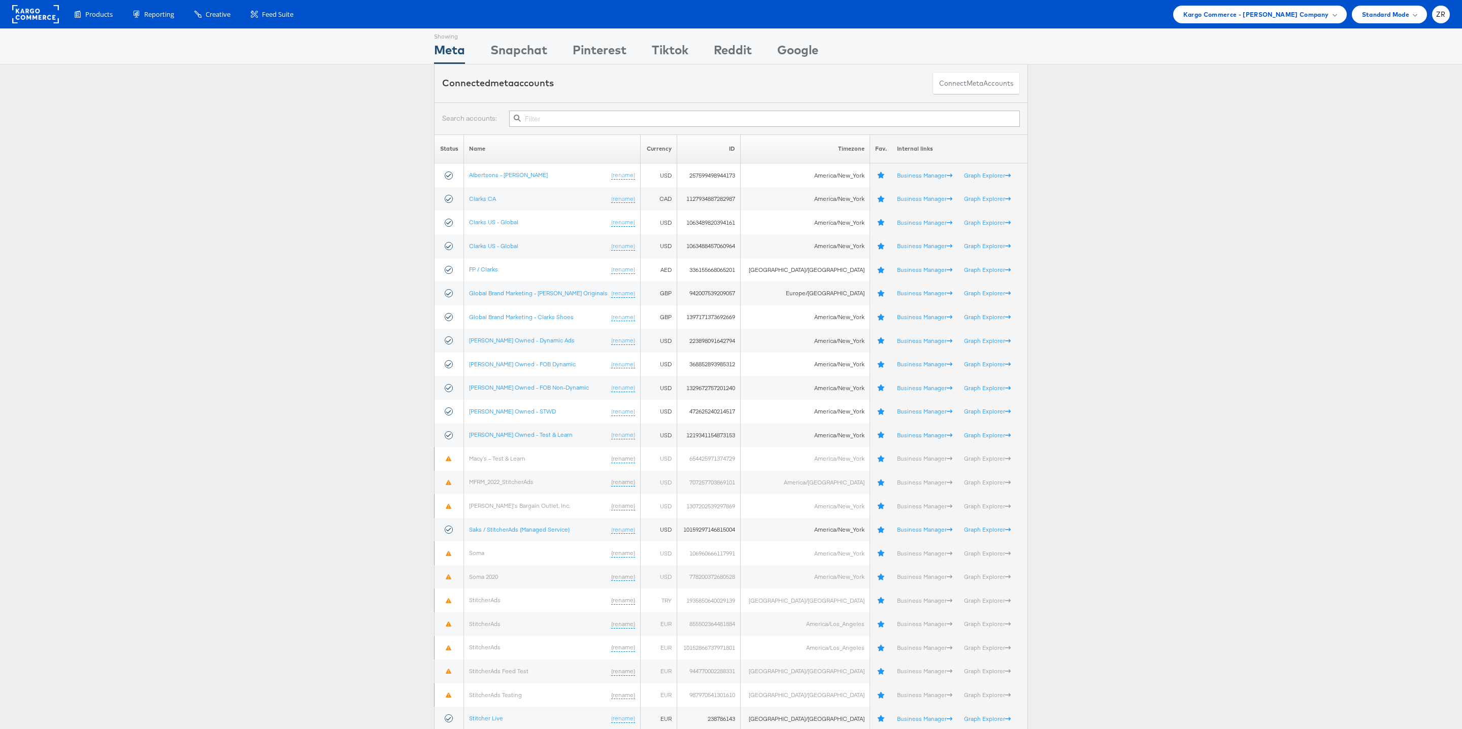  Describe the element at coordinates (708, 459) in the screenshot. I see `td: 654425971374729` at that location.